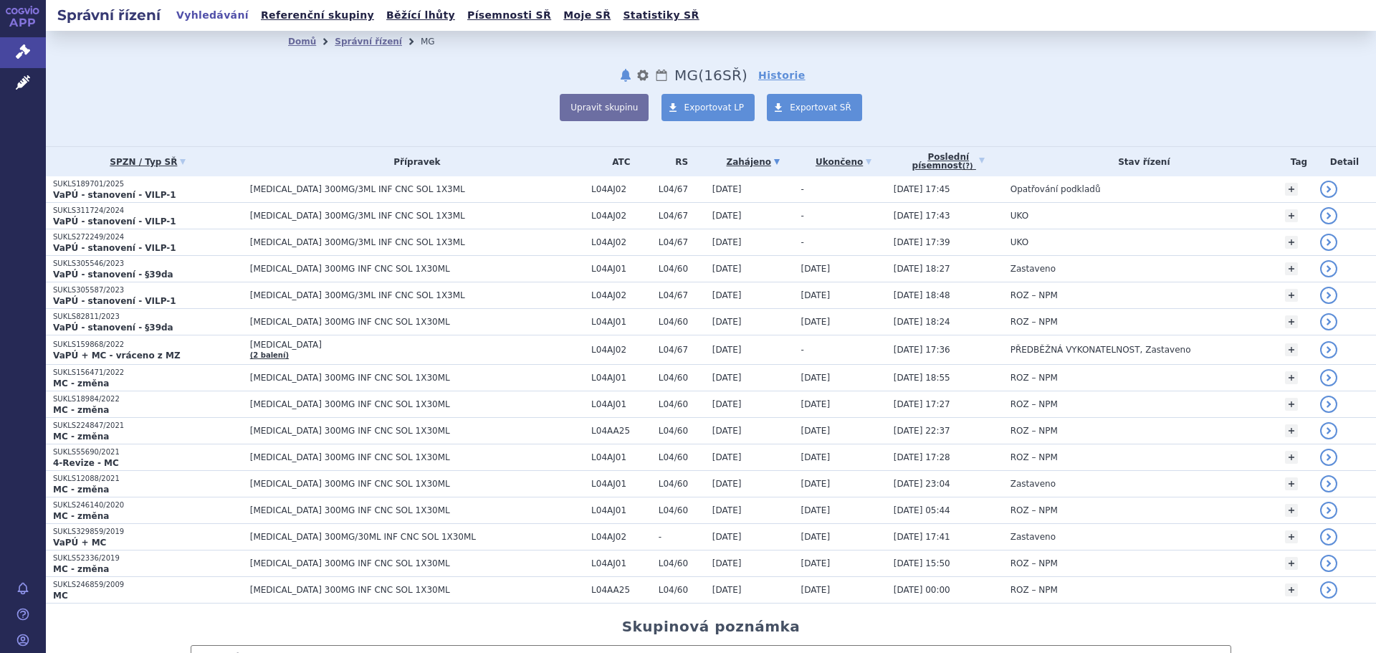 The width and height of the screenshot is (1376, 653). I want to click on strong: VaPÚ + MC, so click(80, 543).